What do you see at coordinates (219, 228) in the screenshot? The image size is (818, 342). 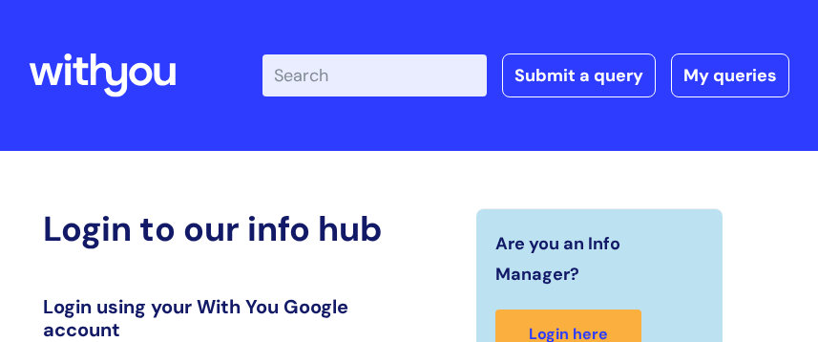 I see `h2: Login to our info hub` at bounding box center [219, 228].